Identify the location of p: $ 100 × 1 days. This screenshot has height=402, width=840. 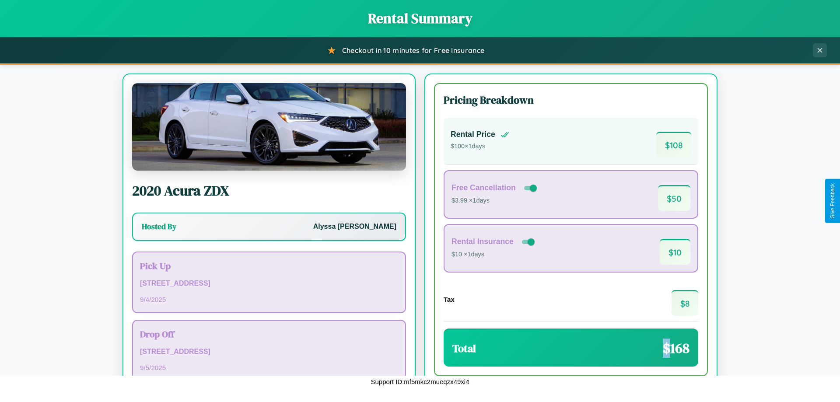
(480, 147).